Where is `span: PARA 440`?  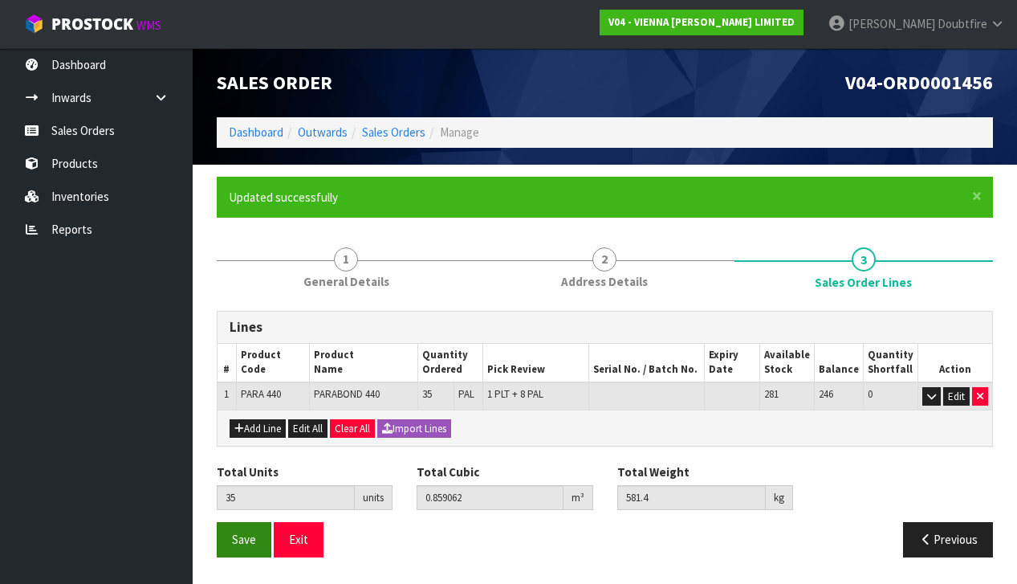 span: PARA 440 is located at coordinates (261, 393).